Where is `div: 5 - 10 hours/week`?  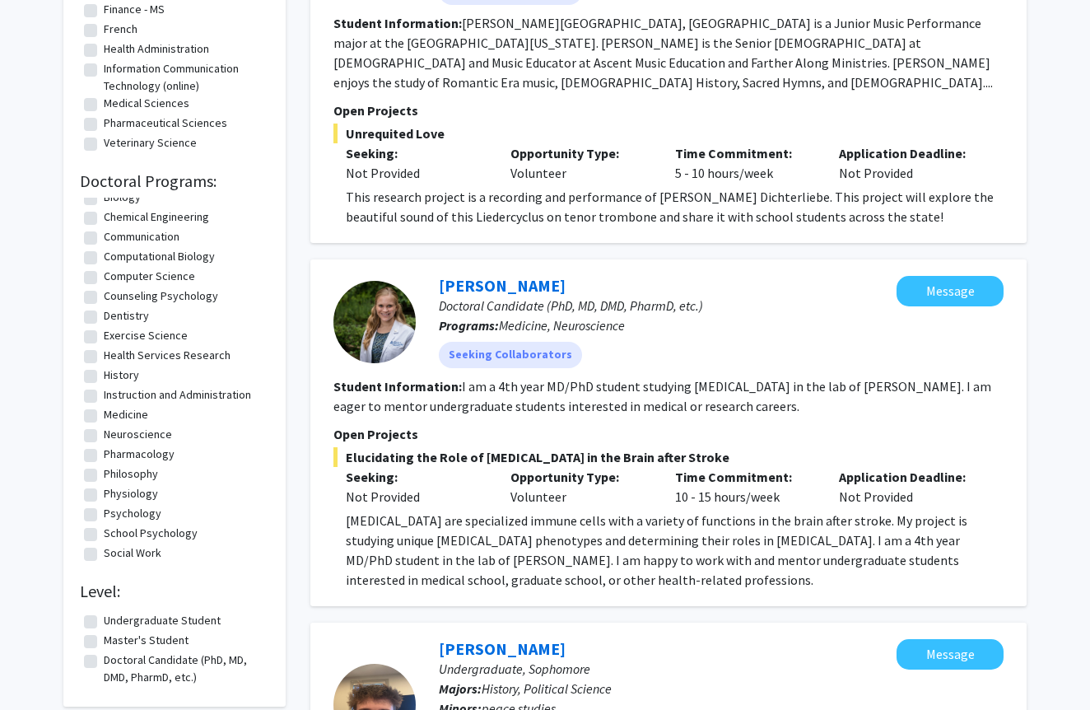
div: 5 - 10 hours/week is located at coordinates (745, 163).